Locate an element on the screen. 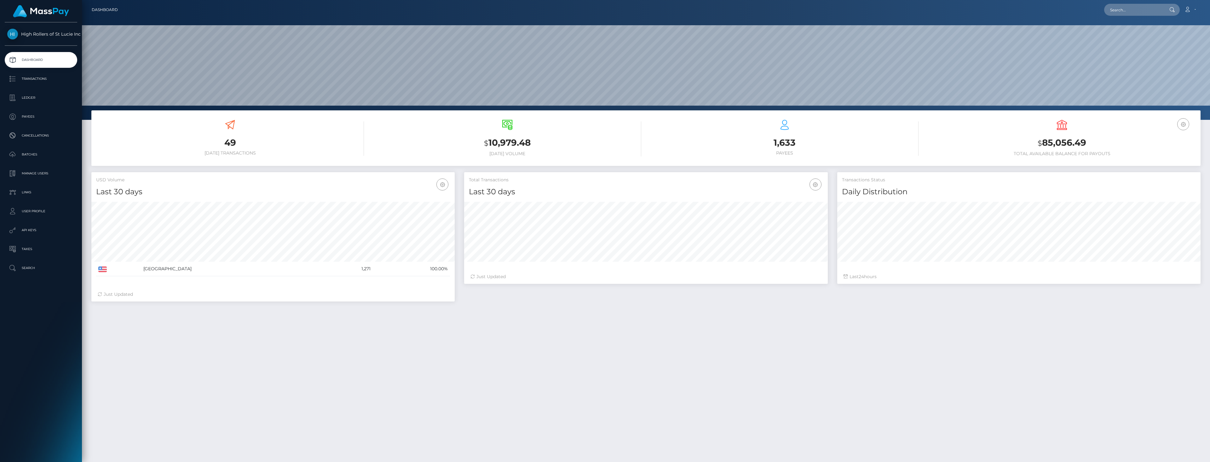 The image size is (1210, 462). h6: Payees is located at coordinates (785, 153).